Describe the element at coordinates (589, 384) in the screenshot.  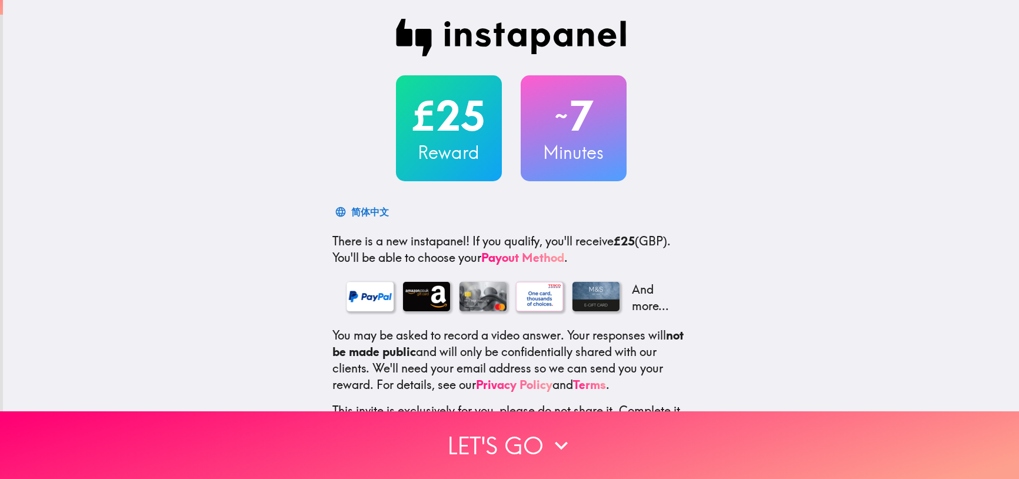
I see `a: Terms` at that location.